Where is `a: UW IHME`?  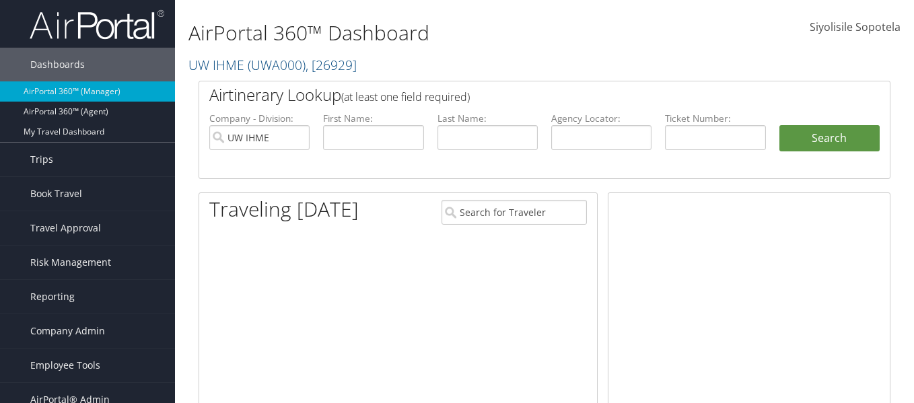
a: UW IHME is located at coordinates (272, 65).